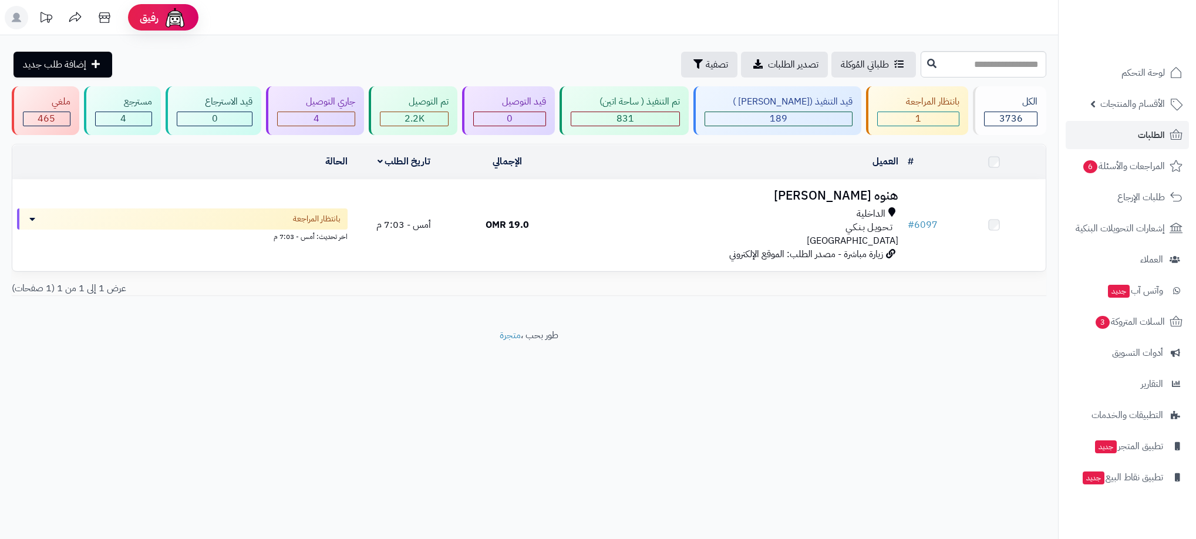 The width and height of the screenshot is (1196, 539). Describe the element at coordinates (175, 18) in the screenshot. I see `img: ai-face.png` at that location.